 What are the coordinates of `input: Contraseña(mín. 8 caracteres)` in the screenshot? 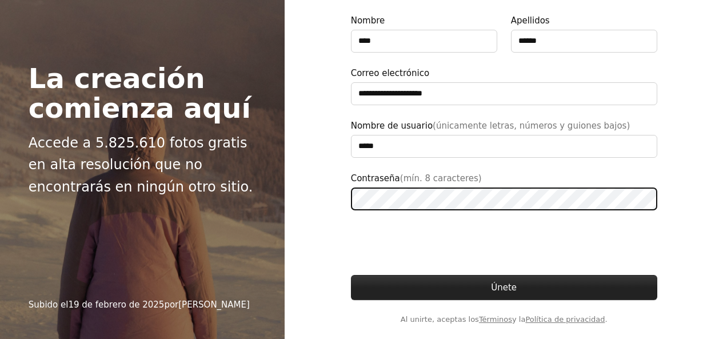 It's located at (504, 199).